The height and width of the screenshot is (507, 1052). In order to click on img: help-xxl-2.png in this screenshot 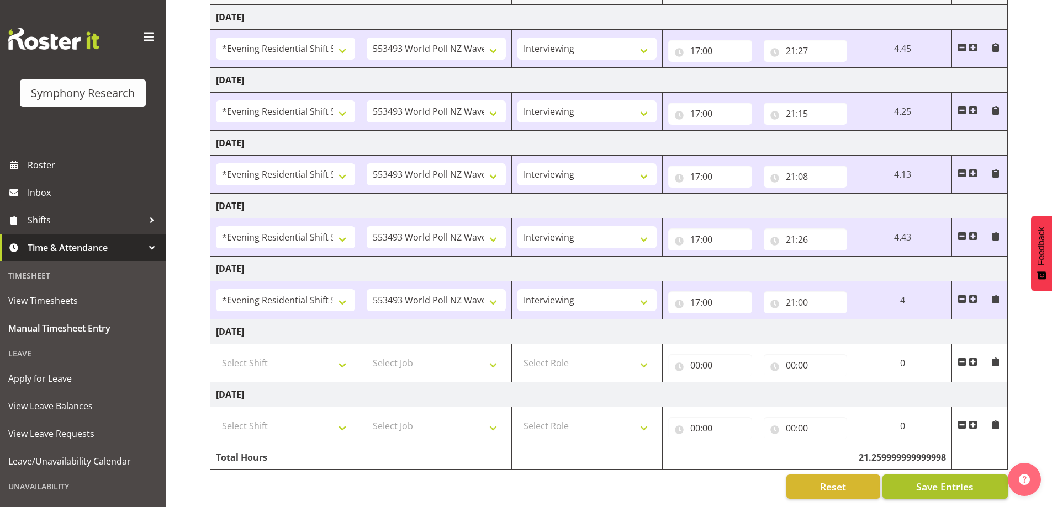, I will do `click(1024, 480)`.